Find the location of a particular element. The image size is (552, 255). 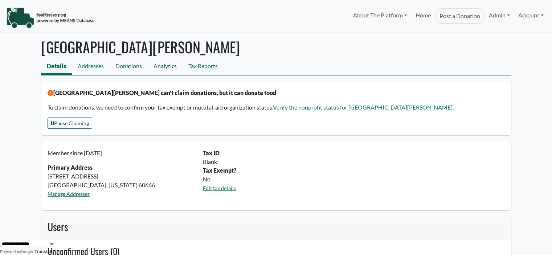

strong: Primary Address is located at coordinates (70, 167).